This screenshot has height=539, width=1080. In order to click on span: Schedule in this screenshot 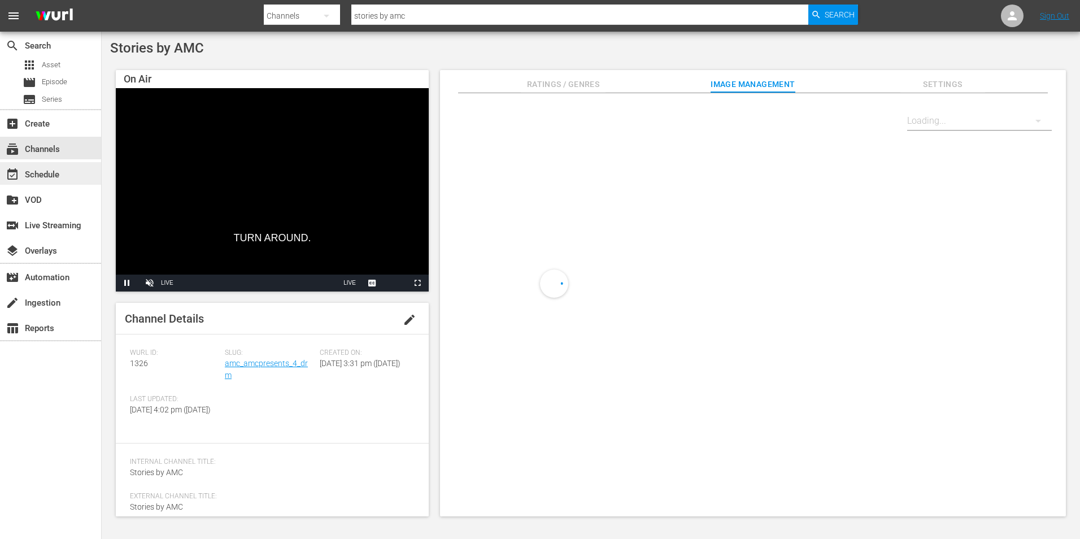, I will do `click(12, 174)`.